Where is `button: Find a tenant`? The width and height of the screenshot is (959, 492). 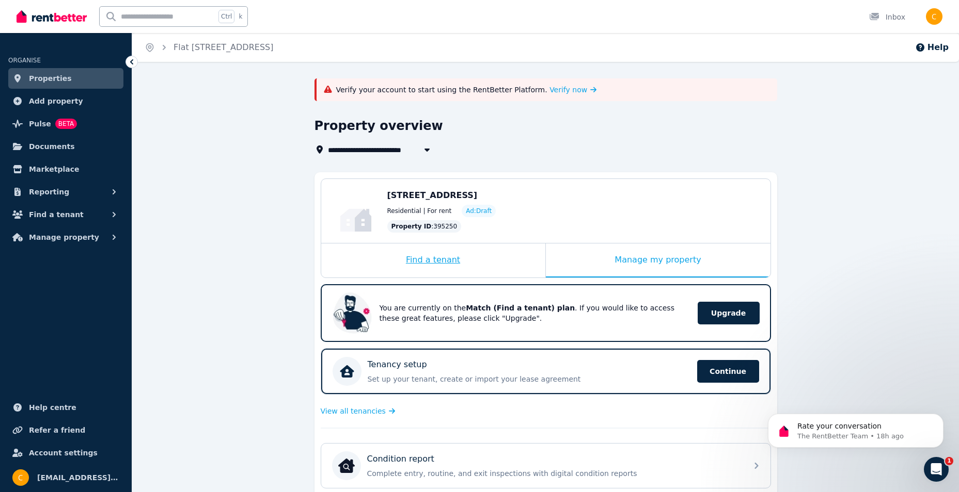 button: Find a tenant is located at coordinates (66, 215).